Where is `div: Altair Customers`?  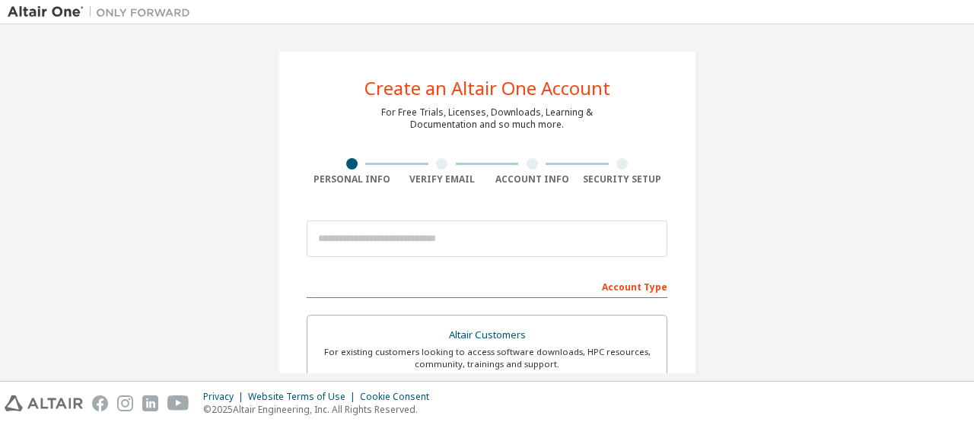 div: Altair Customers is located at coordinates (487, 336).